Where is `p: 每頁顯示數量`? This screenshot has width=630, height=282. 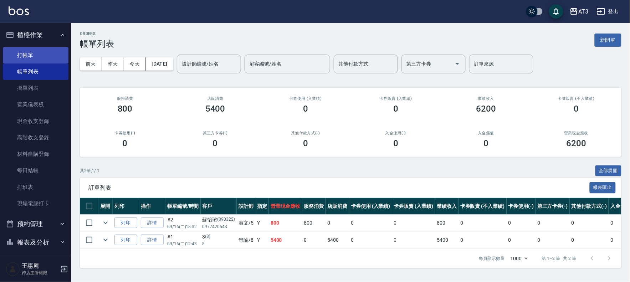 p: 每頁顯示數量 is located at coordinates (492, 258).